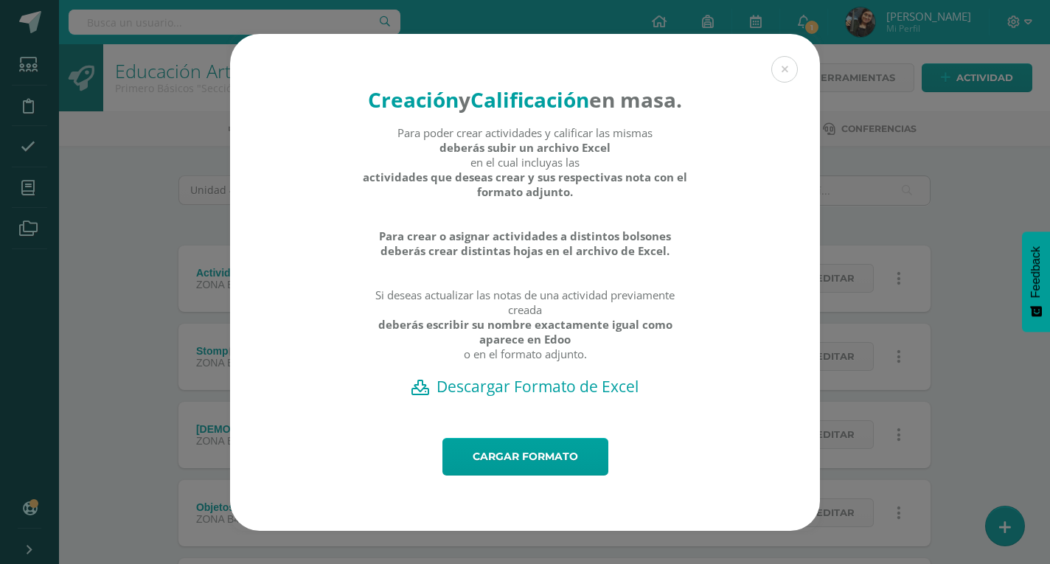  I want to click on h2: Descargar Formato de Excel, so click(525, 386).